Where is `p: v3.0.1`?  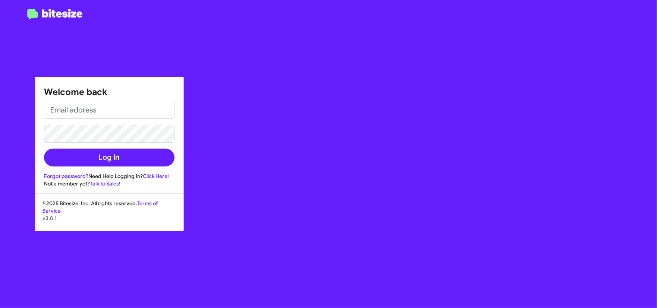 p: v3.0.1 is located at coordinates (109, 219).